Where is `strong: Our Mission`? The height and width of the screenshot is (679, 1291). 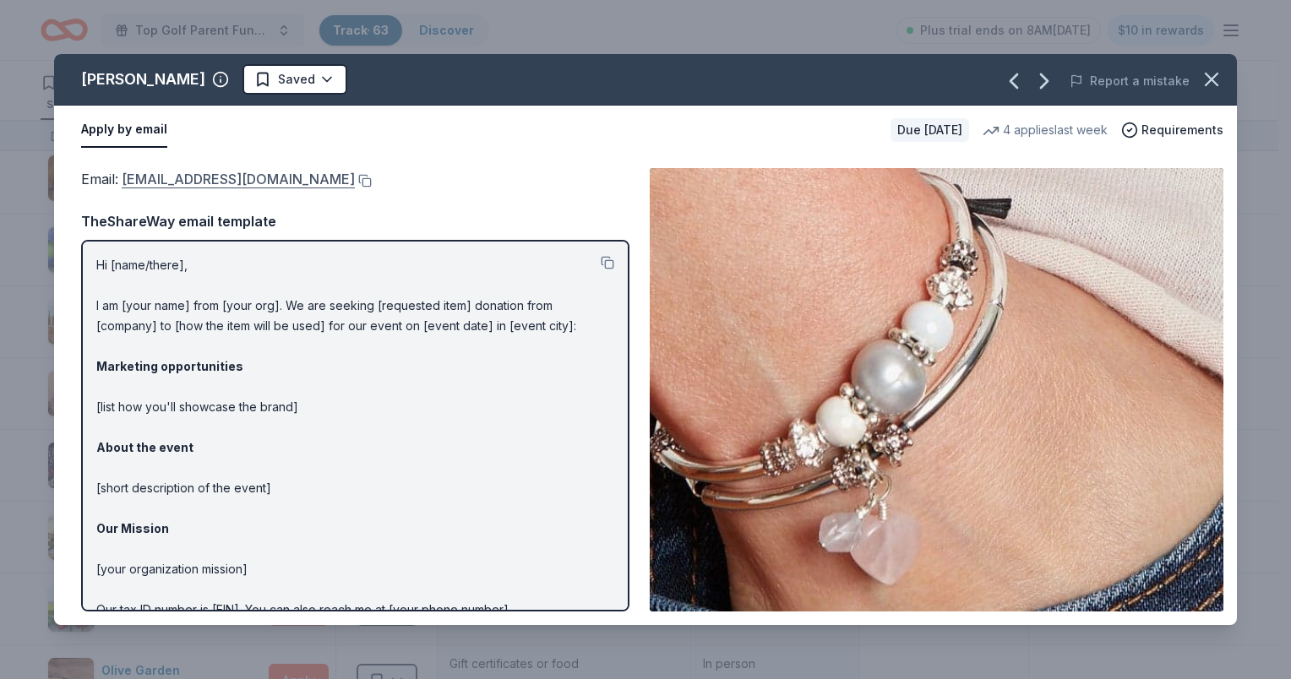
strong: Our Mission is located at coordinates (133, 528).